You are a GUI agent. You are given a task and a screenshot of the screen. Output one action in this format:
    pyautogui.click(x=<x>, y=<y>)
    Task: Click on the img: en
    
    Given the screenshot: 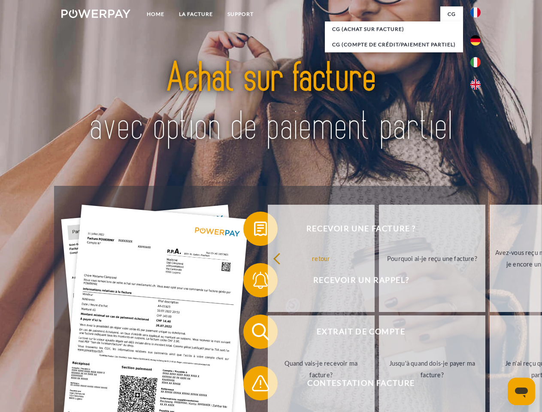 What is the action you would take?
    pyautogui.click(x=476, y=85)
    